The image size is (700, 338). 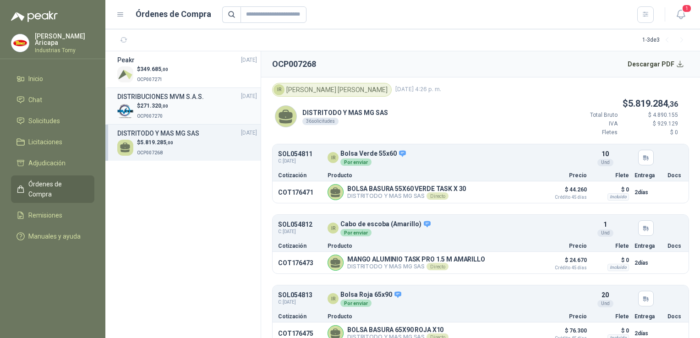 What do you see at coordinates (36, 79) in the screenshot?
I see `span: Inicio` at bounding box center [36, 79].